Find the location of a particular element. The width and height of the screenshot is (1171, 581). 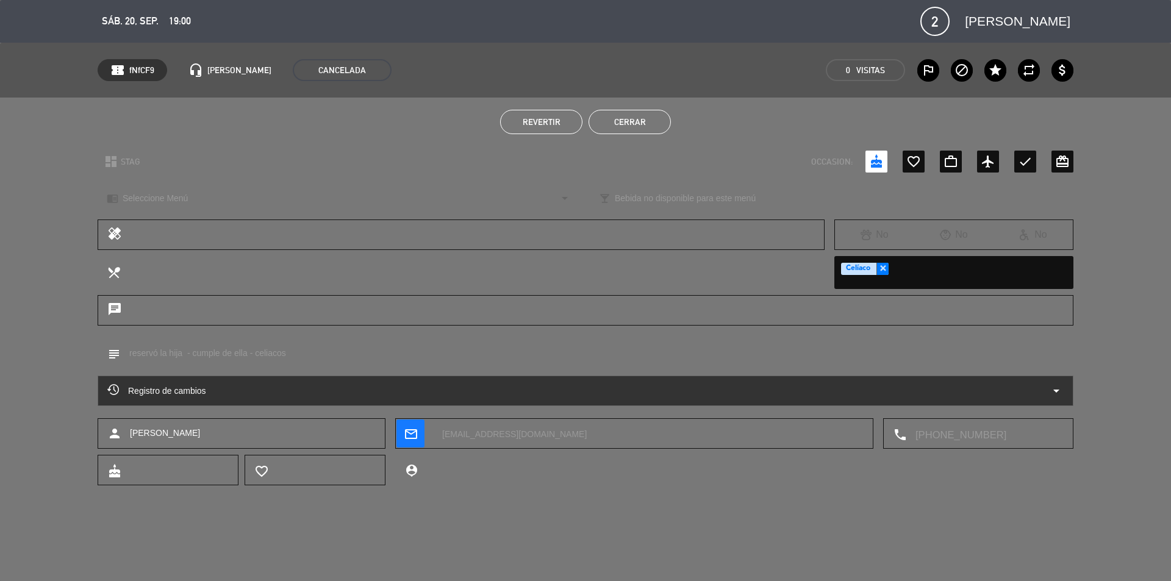

span: sáb. 20, sep. is located at coordinates (130, 21).